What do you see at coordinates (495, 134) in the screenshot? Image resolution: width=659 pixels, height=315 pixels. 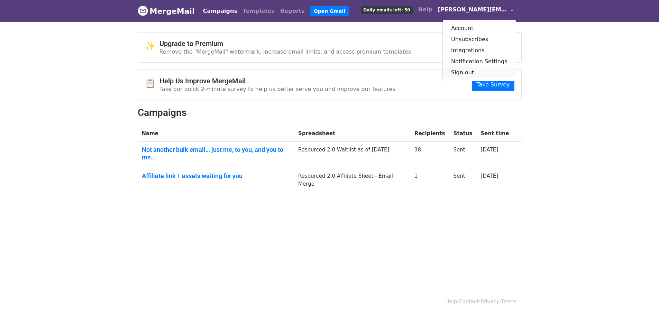 I see `th: Sent time` at bounding box center [495, 134].